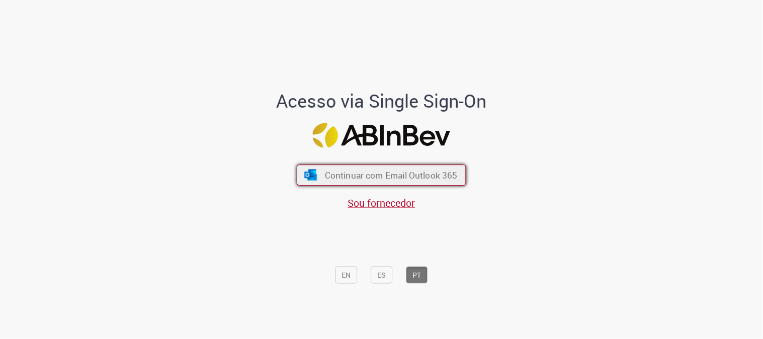 This screenshot has width=763, height=339. What do you see at coordinates (382, 203) in the screenshot?
I see `span: Sou fornecedor` at bounding box center [382, 203].